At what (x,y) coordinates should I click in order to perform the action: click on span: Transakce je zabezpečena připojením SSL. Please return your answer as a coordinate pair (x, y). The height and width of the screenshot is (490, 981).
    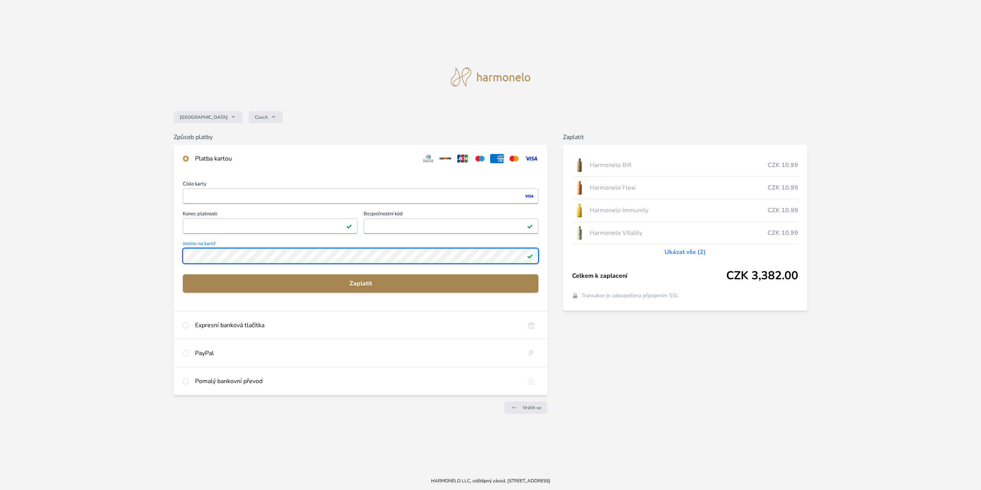
    Looking at the image, I should click on (630, 296).